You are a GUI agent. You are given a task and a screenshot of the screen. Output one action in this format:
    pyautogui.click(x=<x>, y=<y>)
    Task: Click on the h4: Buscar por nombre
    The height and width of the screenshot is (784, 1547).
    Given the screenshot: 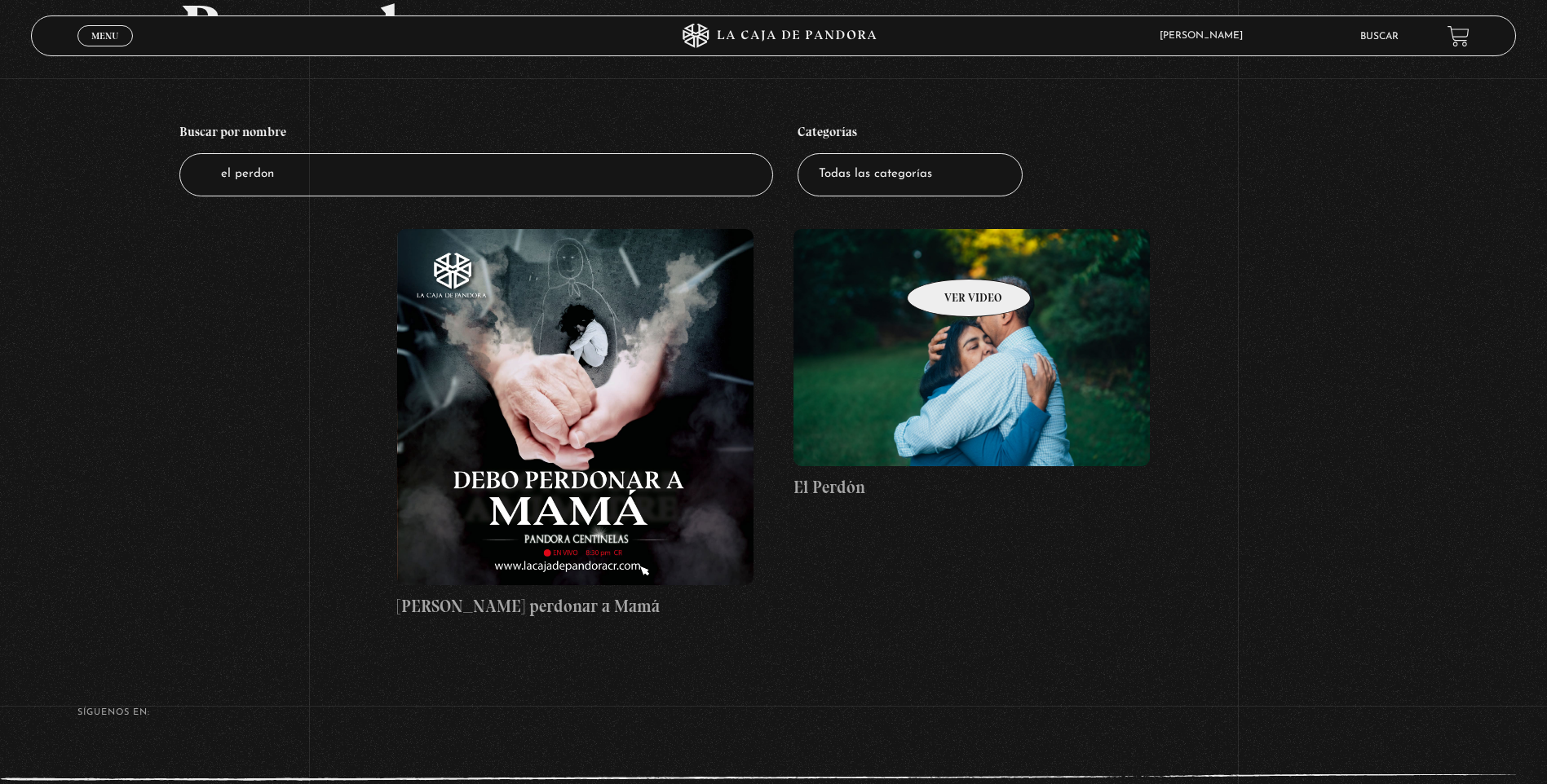 What is the action you would take?
    pyautogui.click(x=476, y=134)
    